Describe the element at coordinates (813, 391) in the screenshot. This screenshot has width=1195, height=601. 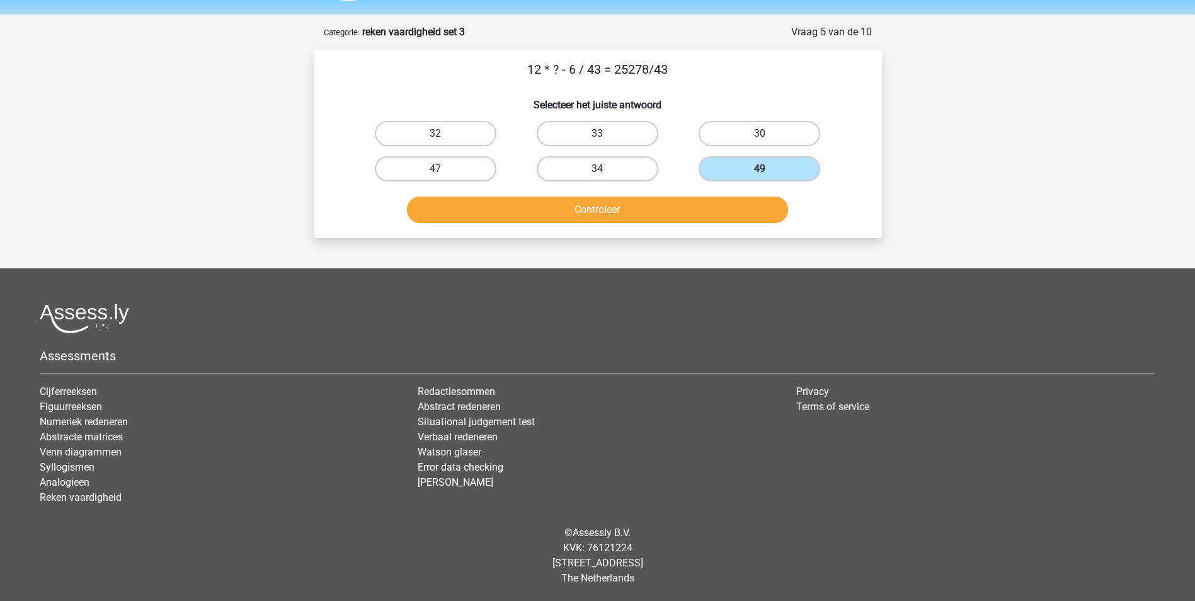
I see `a: Privacy` at that location.